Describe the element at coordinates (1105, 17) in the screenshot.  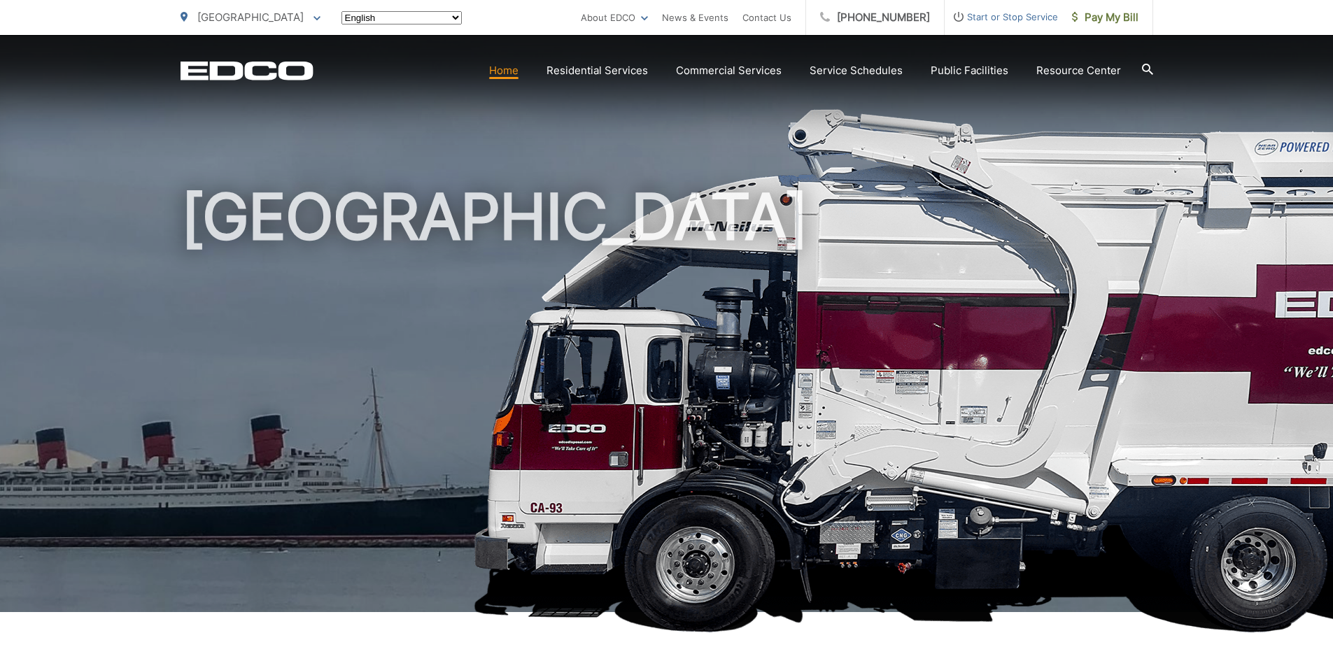
I see `span: Pay My Bill` at that location.